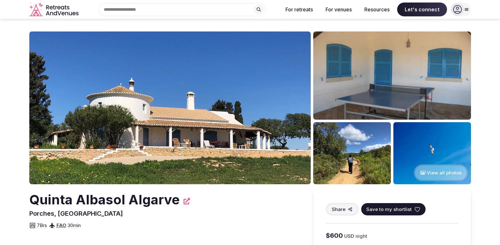 The image size is (500, 245). What do you see at coordinates (338, 9) in the screenshot?
I see `button: For venues` at bounding box center [338, 9].